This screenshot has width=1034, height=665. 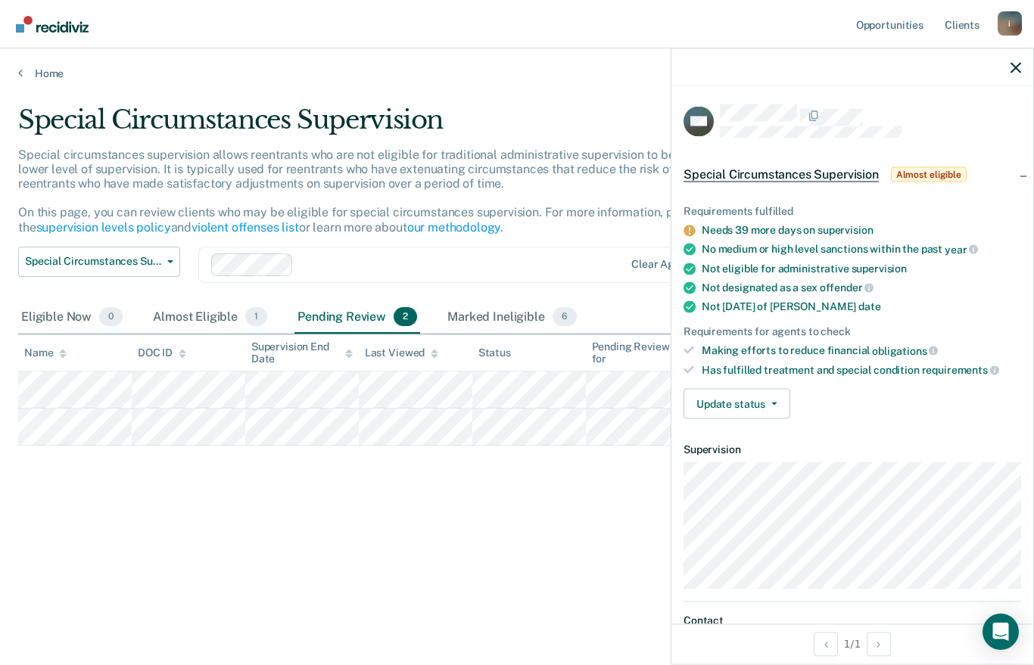 What do you see at coordinates (406, 126) in the screenshot?
I see `div: Special Circumstances Supervision` at bounding box center [406, 126].